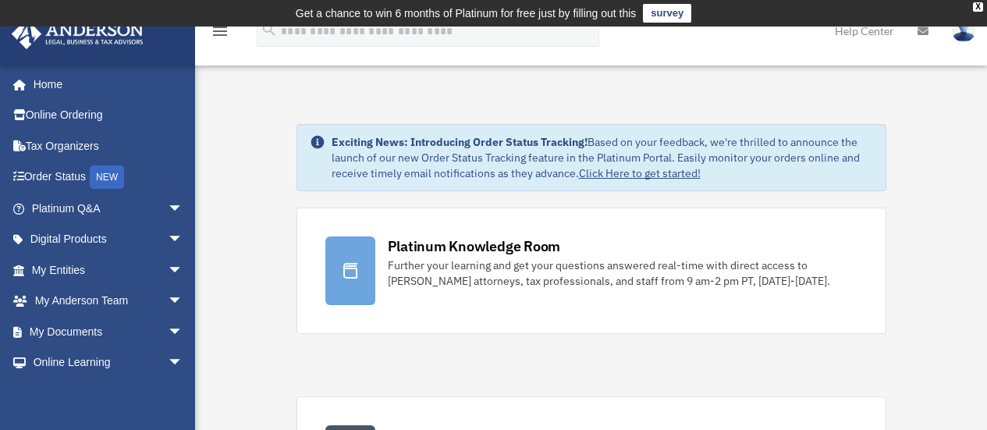 The width and height of the screenshot is (987, 430). Describe the element at coordinates (591, 271) in the screenshot. I see `a: Platinum Knowledge Room Further your learning and get your questions answered real-time with dire...` at that location.